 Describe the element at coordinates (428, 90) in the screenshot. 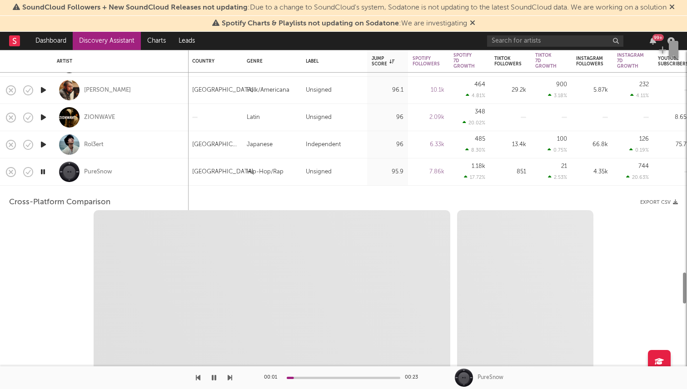

I see `div: 10.1k` at that location.